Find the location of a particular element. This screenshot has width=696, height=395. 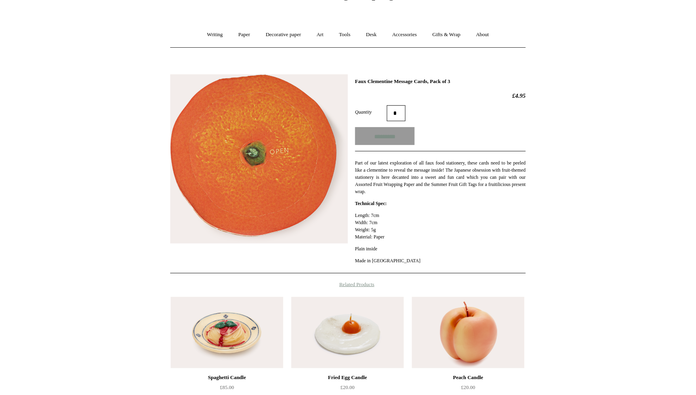

h1: Faux Clementine Message Cards, Pack of 3 is located at coordinates (441, 81).